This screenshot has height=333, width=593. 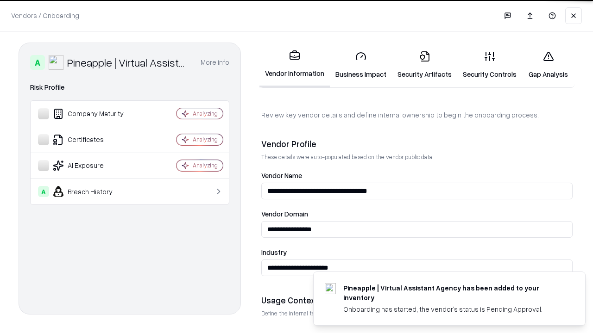 I want to click on div: Certificates, so click(x=93, y=140).